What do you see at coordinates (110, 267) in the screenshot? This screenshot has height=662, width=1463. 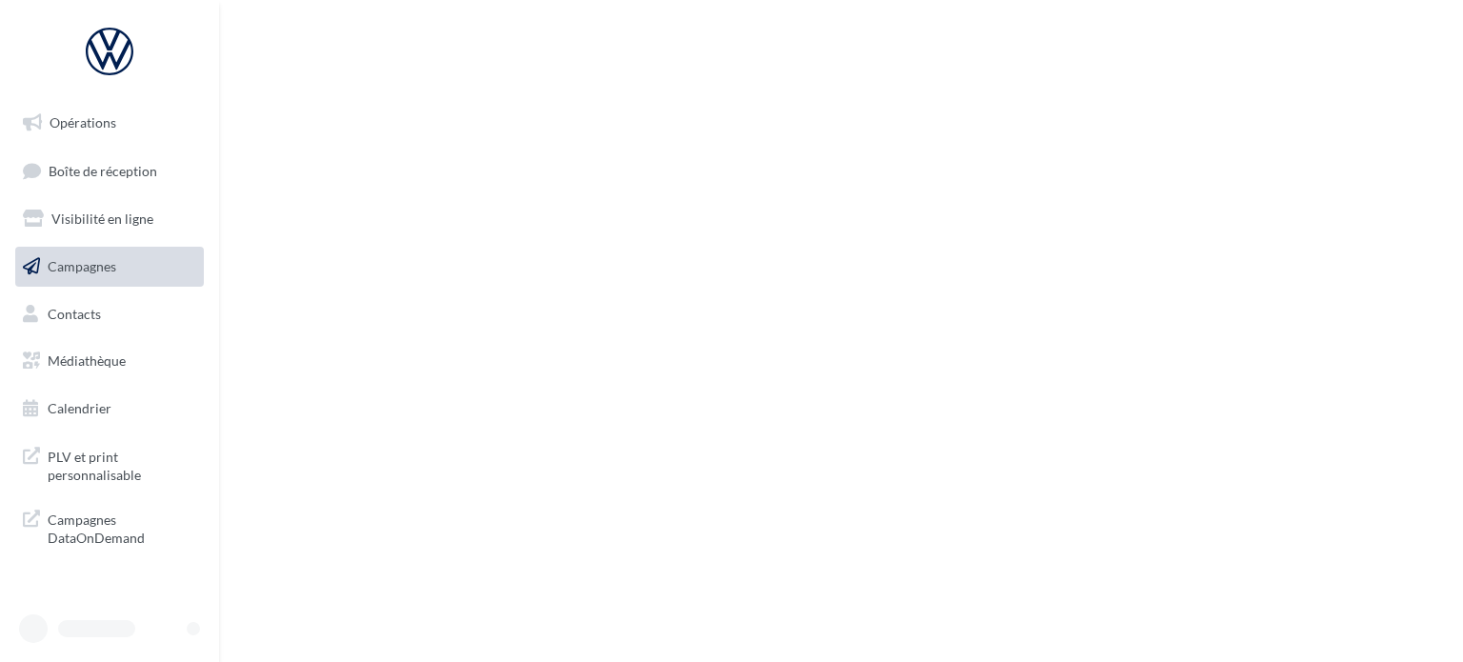 I see `a: Campagnes` at bounding box center [110, 267].